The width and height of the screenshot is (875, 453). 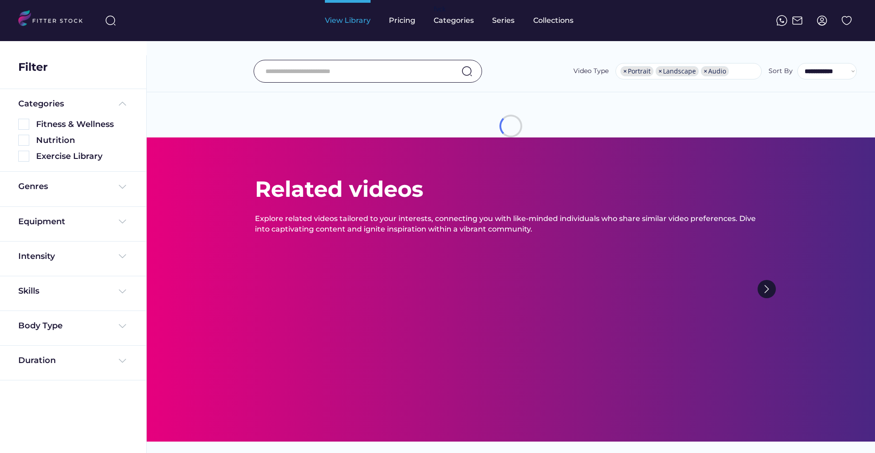 What do you see at coordinates (348, 21) in the screenshot?
I see `div: View Library` at bounding box center [348, 21].